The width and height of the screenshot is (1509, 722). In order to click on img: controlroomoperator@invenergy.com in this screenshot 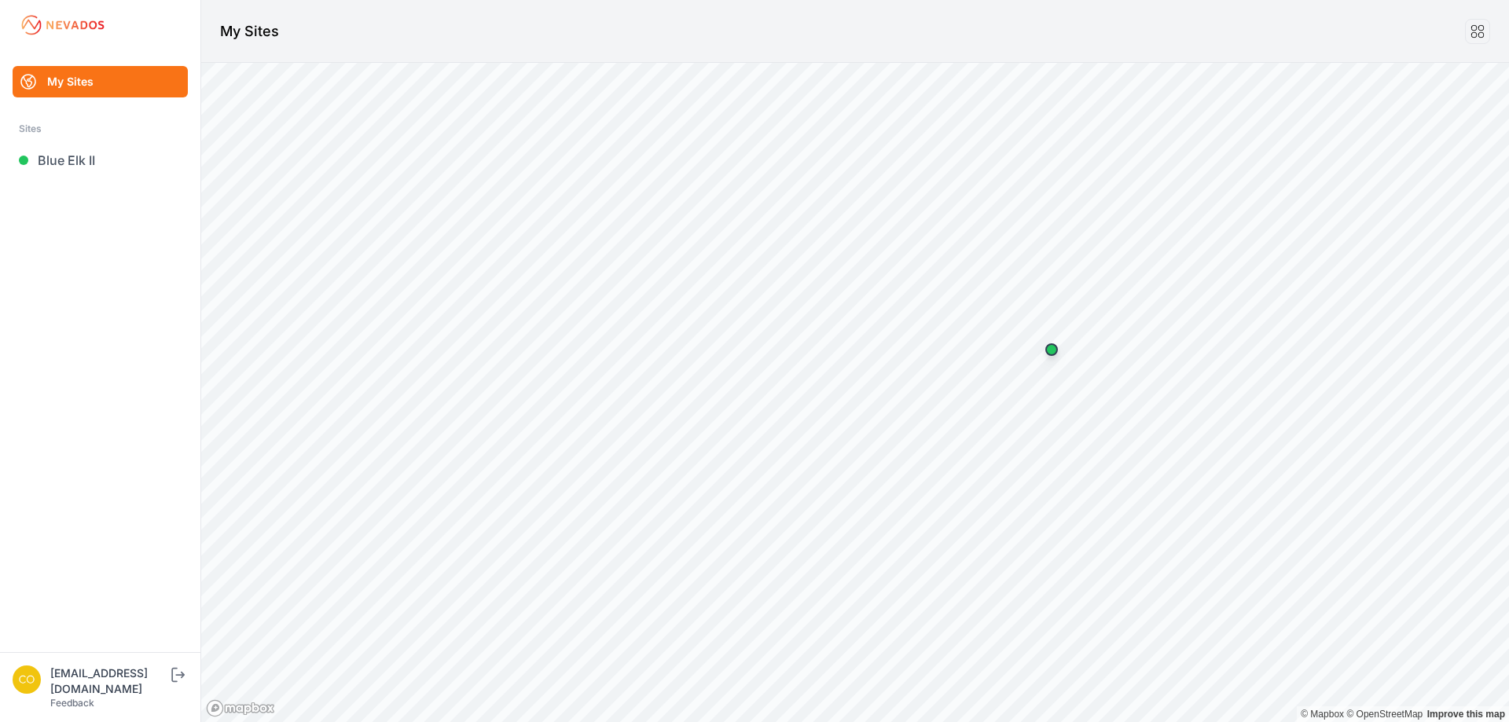, I will do `click(27, 680)`.